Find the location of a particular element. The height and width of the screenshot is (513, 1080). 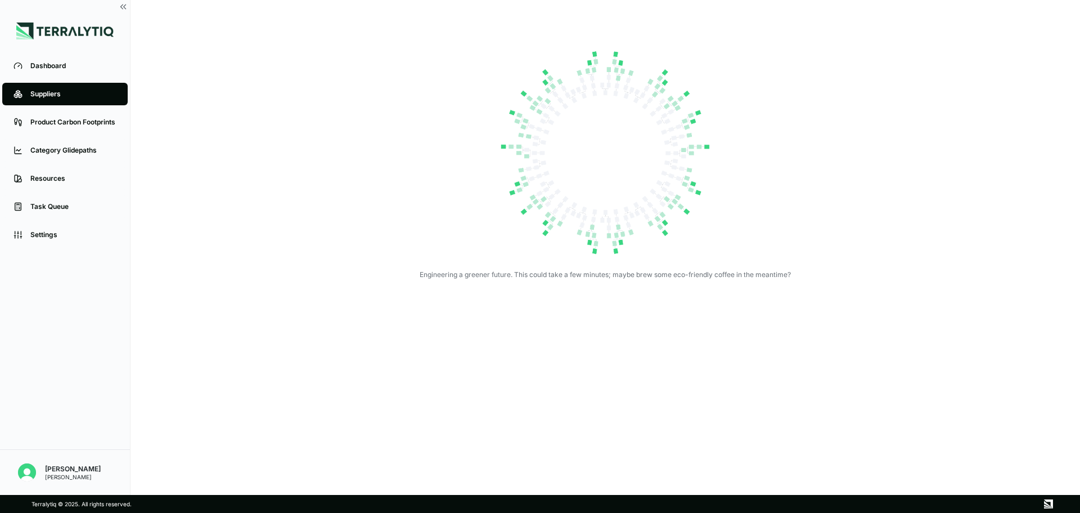

div: Engineering a greener future. This could take a few minutes; maybe brew some eco-friendly coffee ... is located at coordinates (605, 275).